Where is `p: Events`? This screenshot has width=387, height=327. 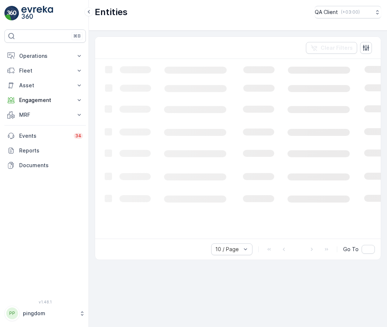 p: Events is located at coordinates (44, 136).